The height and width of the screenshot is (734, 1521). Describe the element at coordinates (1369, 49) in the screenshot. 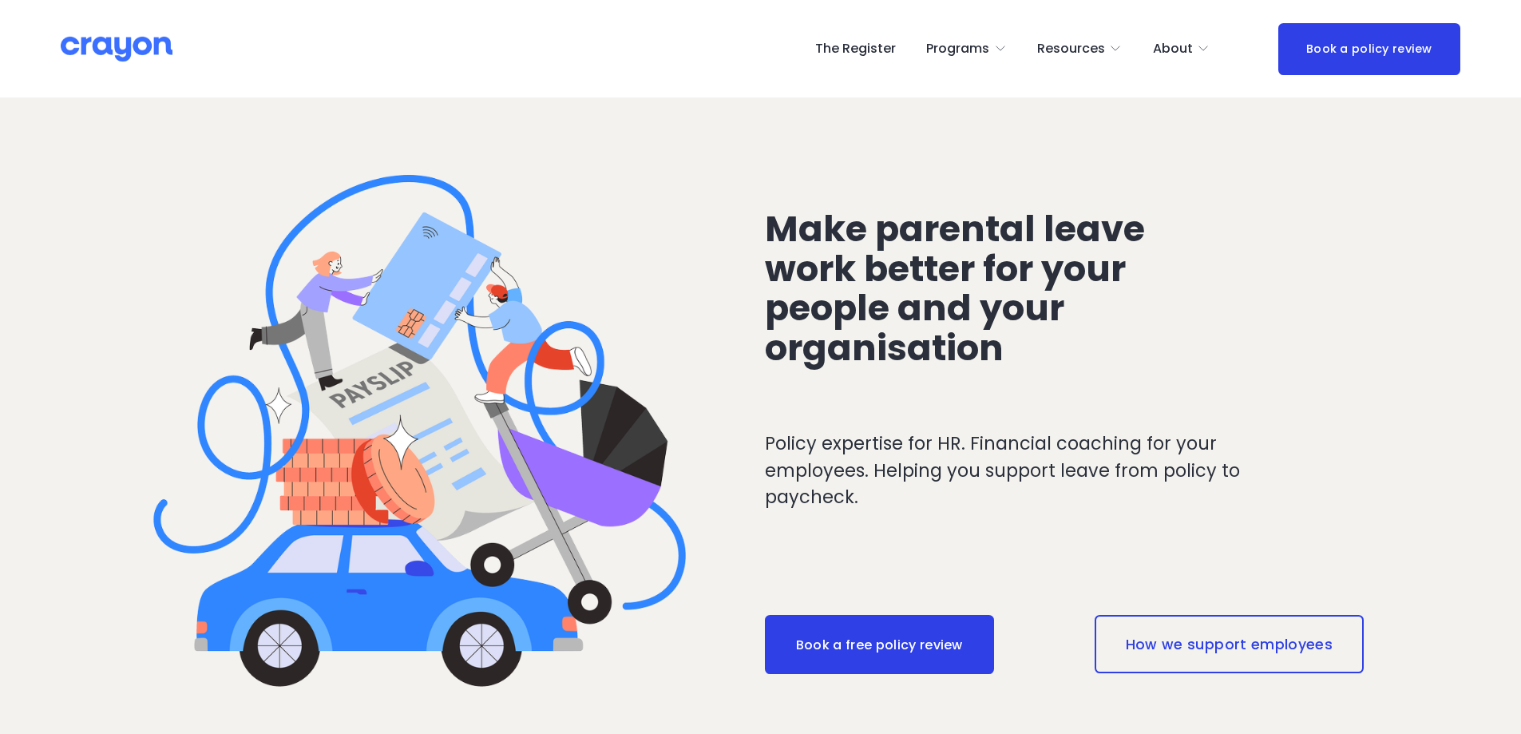

I see `a: Book a policy review` at that location.